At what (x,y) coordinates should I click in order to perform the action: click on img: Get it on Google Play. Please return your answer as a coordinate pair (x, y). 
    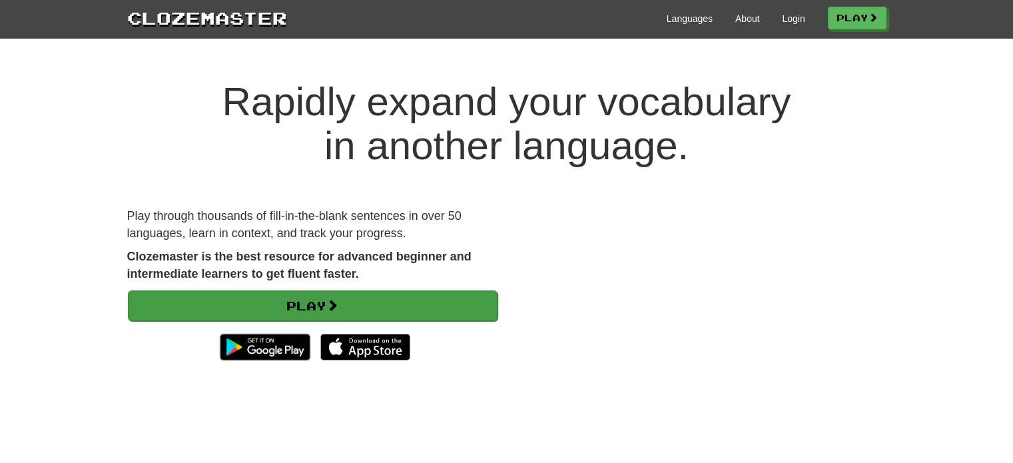
    Looking at the image, I should click on (264, 347).